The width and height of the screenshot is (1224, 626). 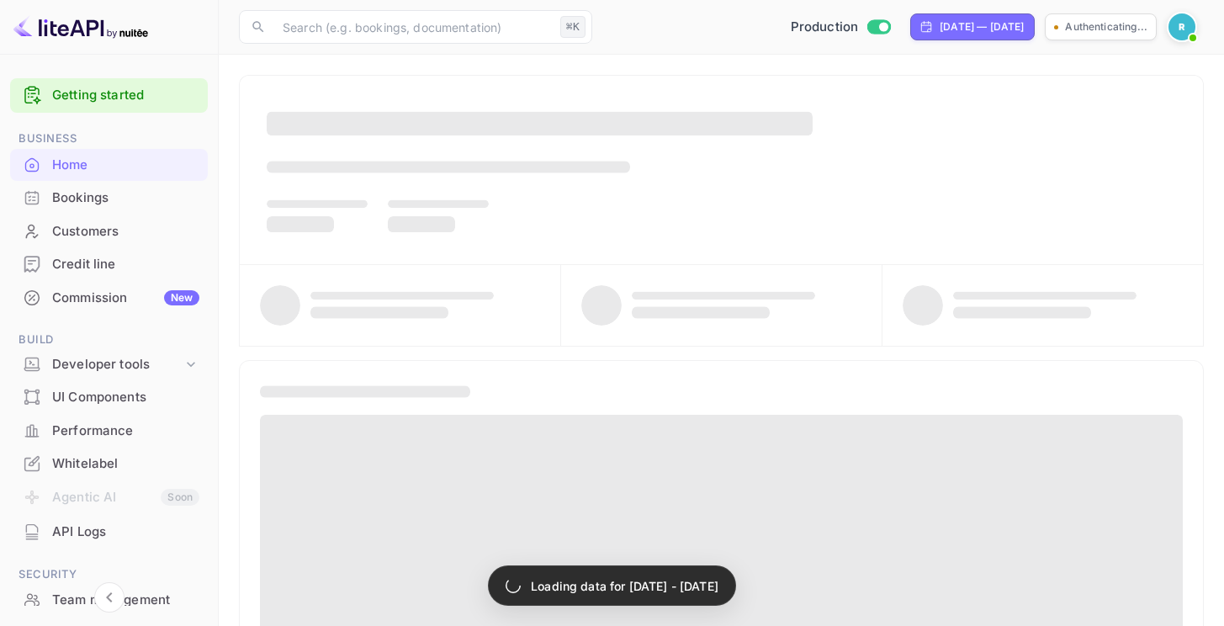 What do you see at coordinates (109, 297) in the screenshot?
I see `a: CommissionNew` at bounding box center [109, 297].